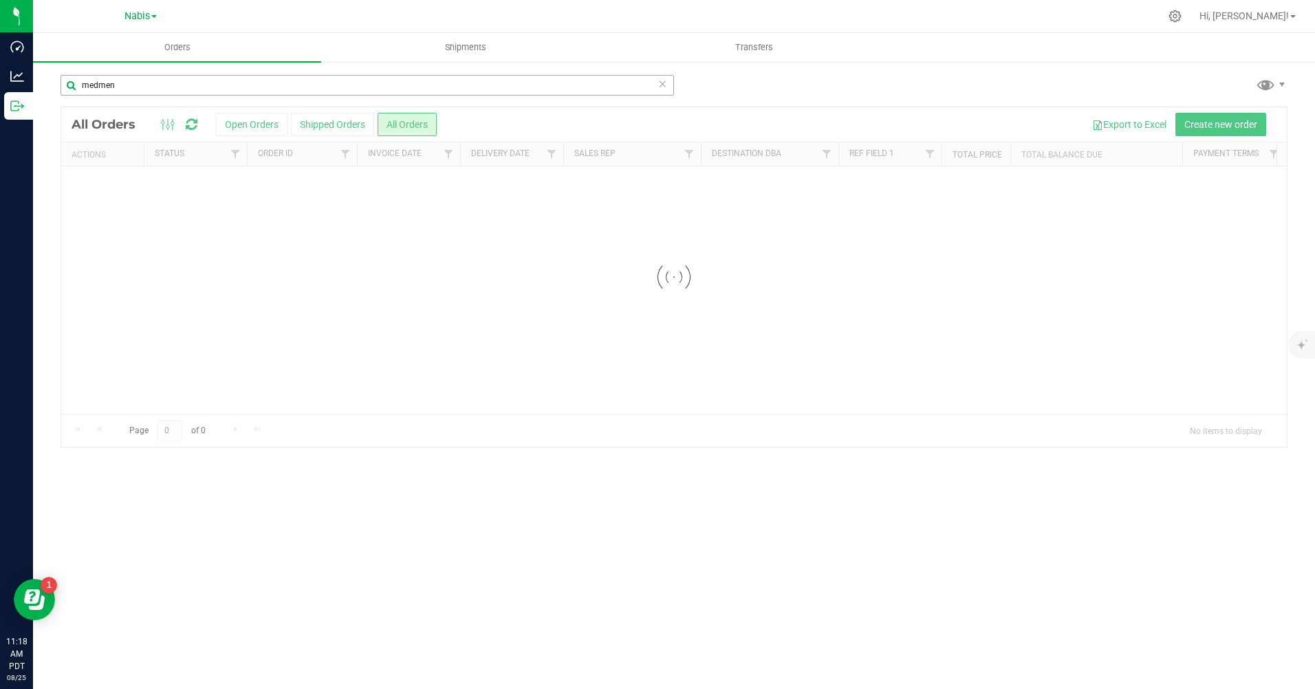 This screenshot has width=1315, height=689. What do you see at coordinates (17, 106) in the screenshot?
I see `inline-svg: Outbound` at bounding box center [17, 106].